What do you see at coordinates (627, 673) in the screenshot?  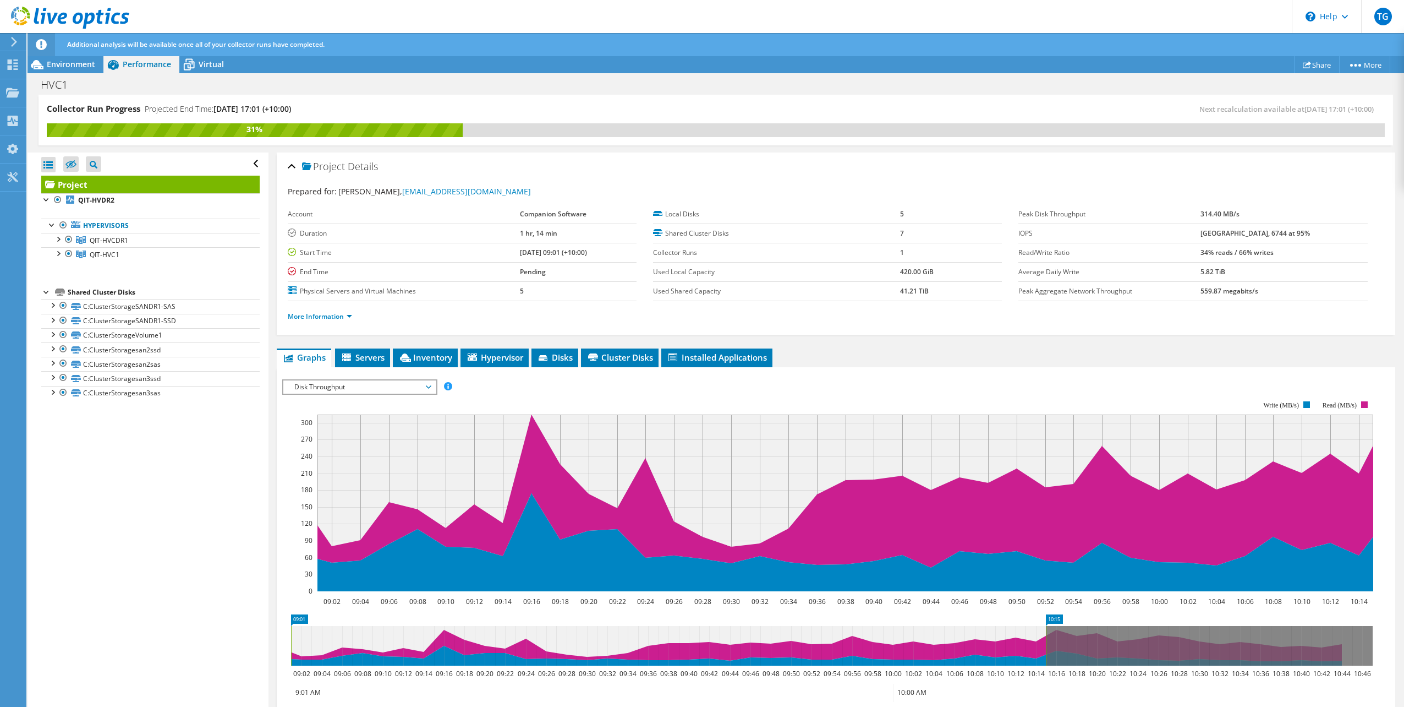 I see `text: 09:34` at bounding box center [627, 673].